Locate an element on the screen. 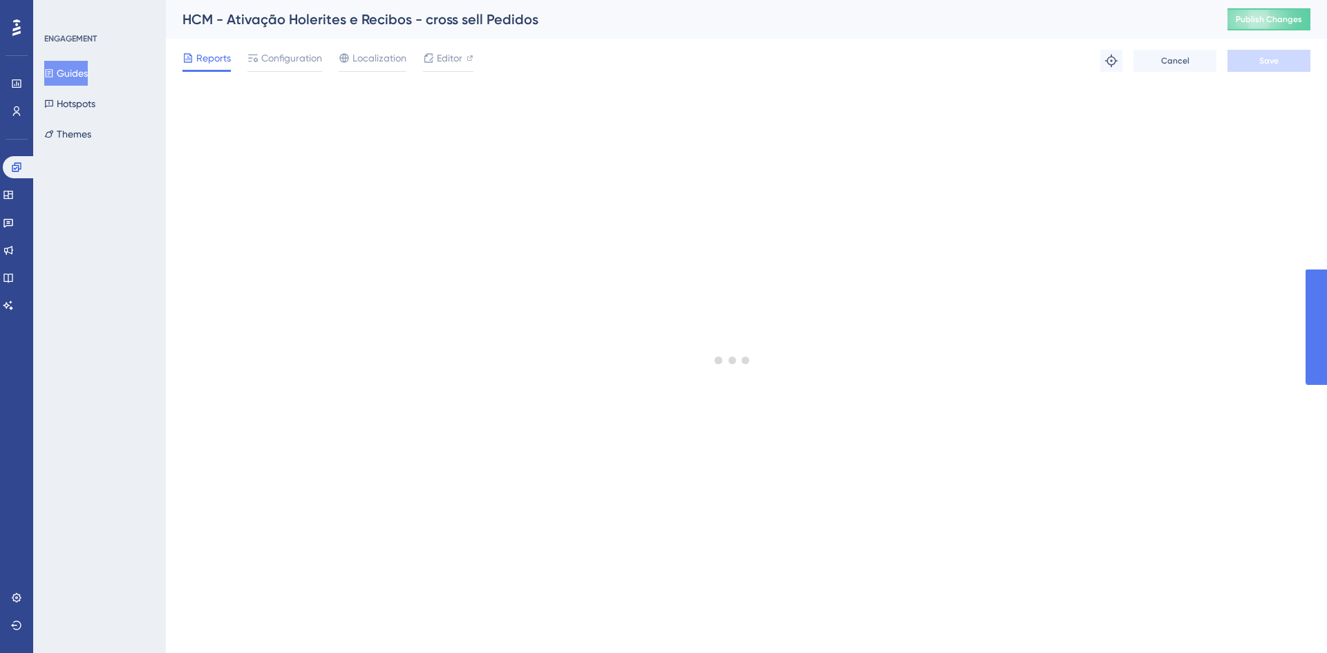  span: Reports is located at coordinates (214, 58).